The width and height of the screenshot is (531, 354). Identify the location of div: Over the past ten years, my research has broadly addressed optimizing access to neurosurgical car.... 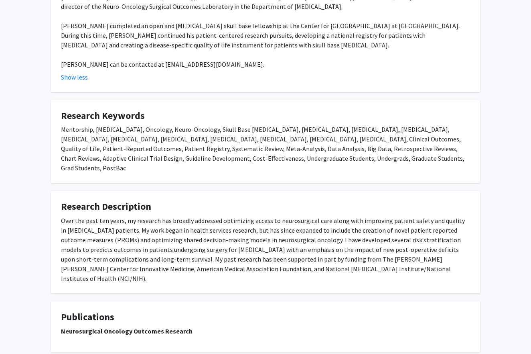
(266, 249).